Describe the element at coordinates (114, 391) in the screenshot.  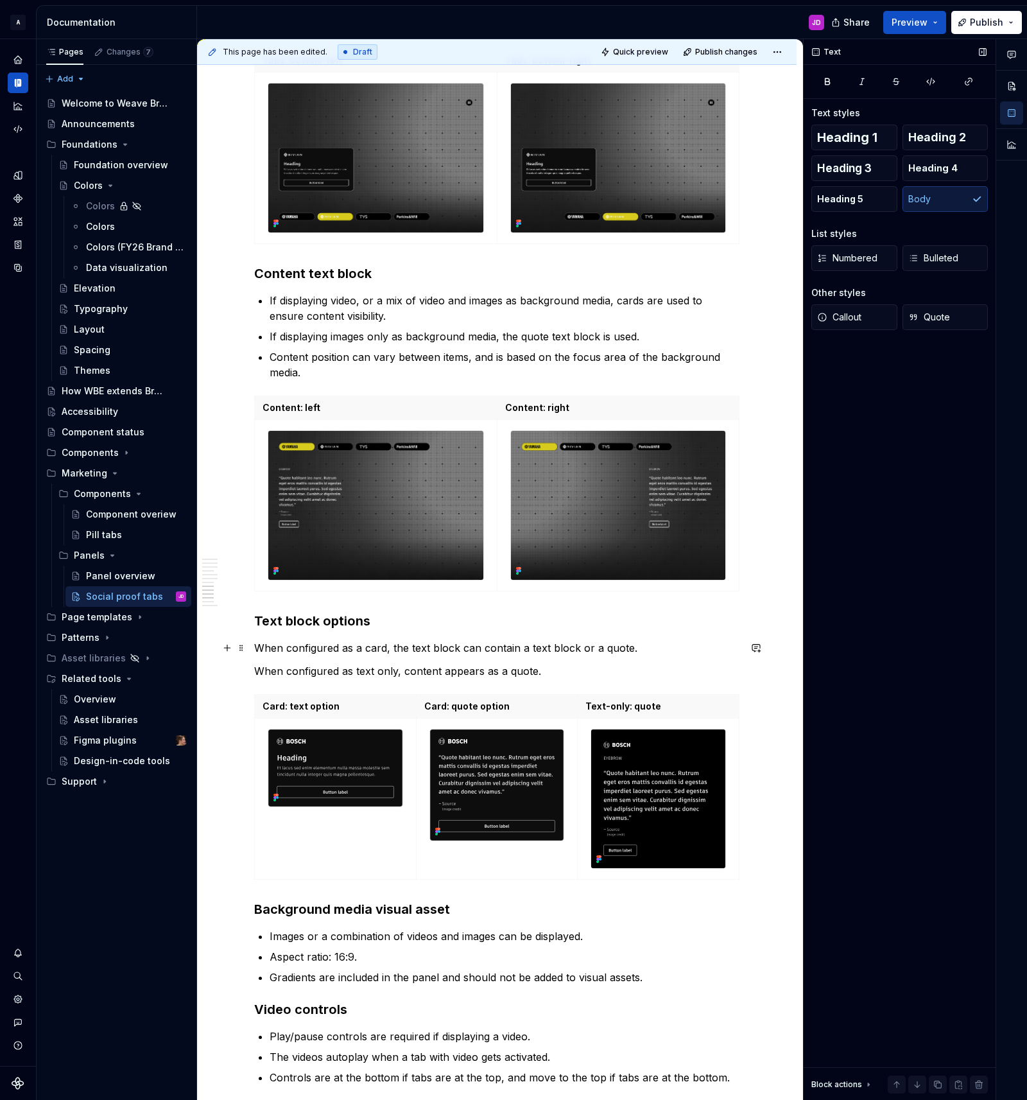
I see `div: How WBE extends Brand` at that location.